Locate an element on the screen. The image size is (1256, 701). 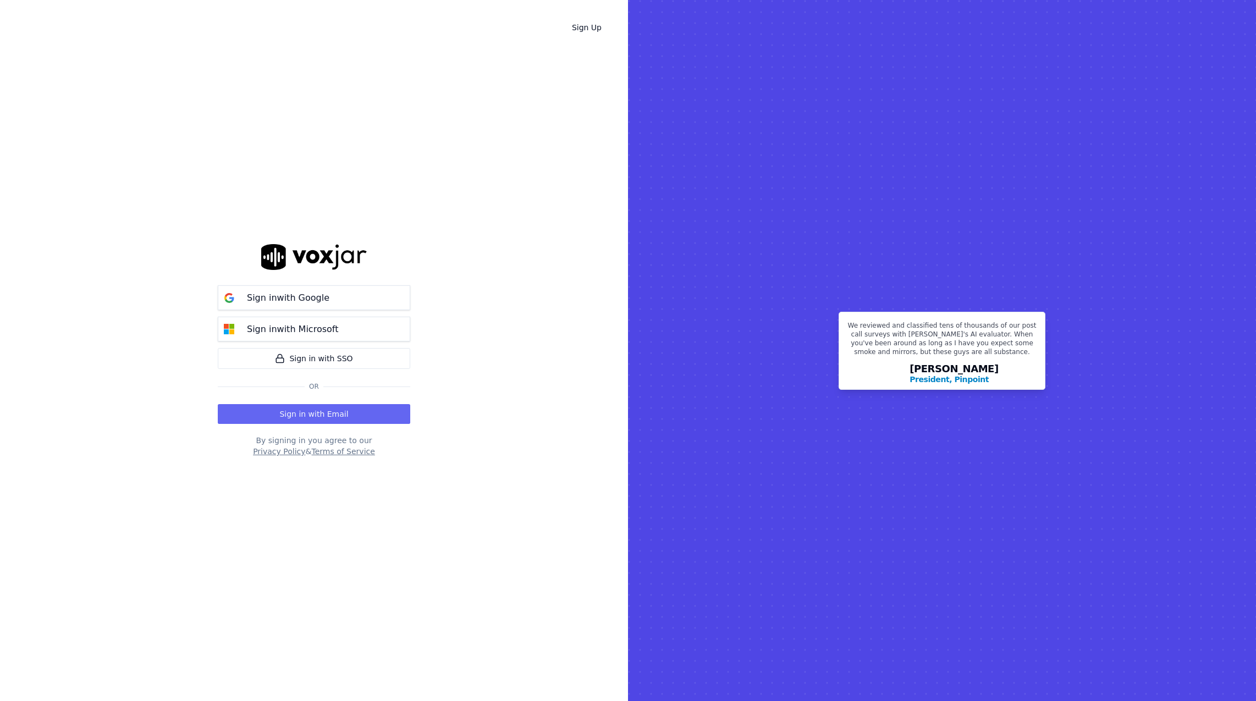
a: Sign Up is located at coordinates (587, 27).